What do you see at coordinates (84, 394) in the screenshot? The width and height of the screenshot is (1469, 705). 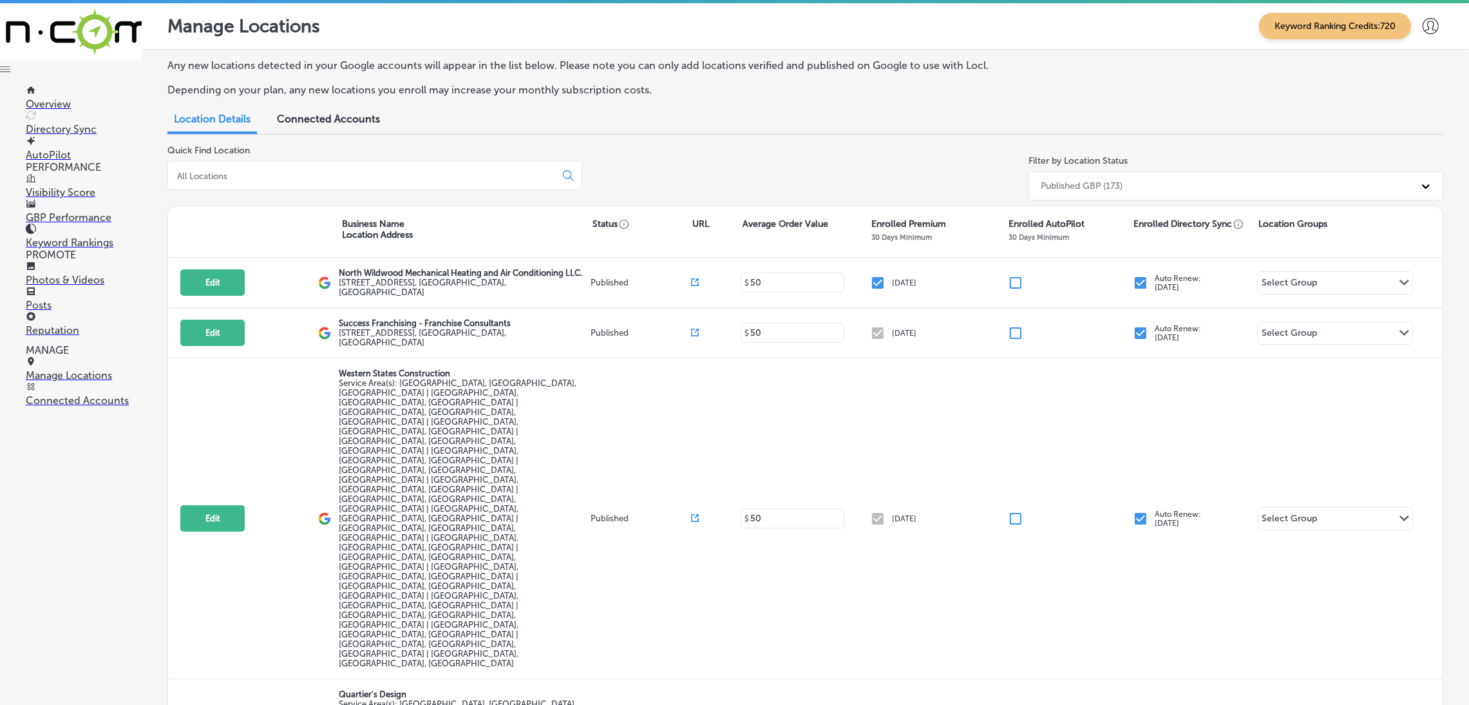 I see `a: Connected Accounts` at bounding box center [84, 394].